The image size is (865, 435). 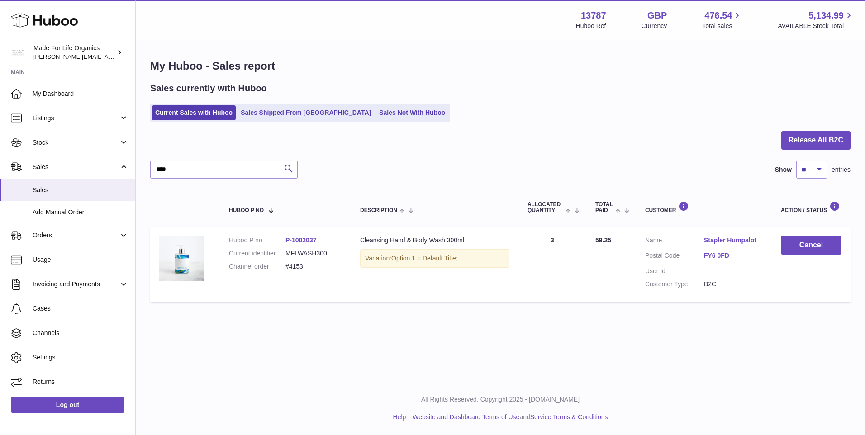 What do you see at coordinates (722, 20) in the screenshot?
I see `a: 476.54 Total sales` at bounding box center [722, 20].